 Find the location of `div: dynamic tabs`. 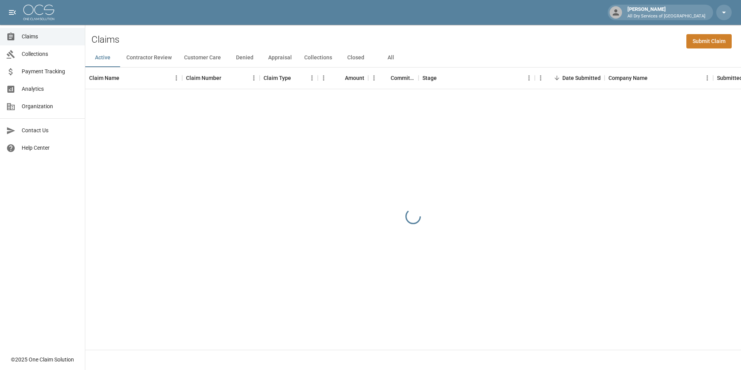

div: dynamic tabs is located at coordinates (413, 58).